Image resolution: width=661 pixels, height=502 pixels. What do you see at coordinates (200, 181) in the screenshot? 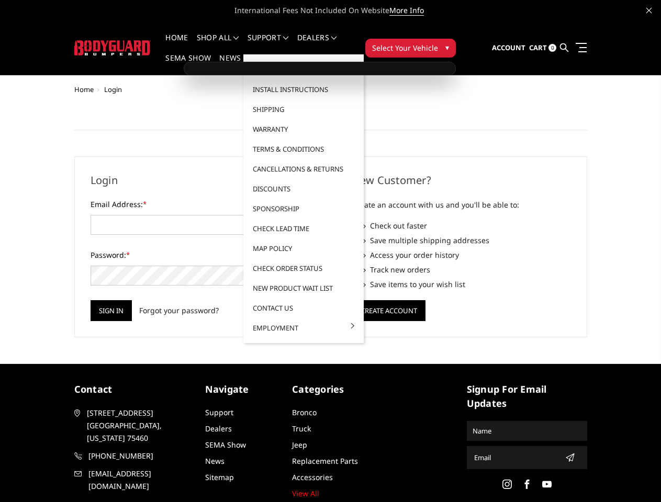
I see `h2: Login` at bounding box center [200, 181].